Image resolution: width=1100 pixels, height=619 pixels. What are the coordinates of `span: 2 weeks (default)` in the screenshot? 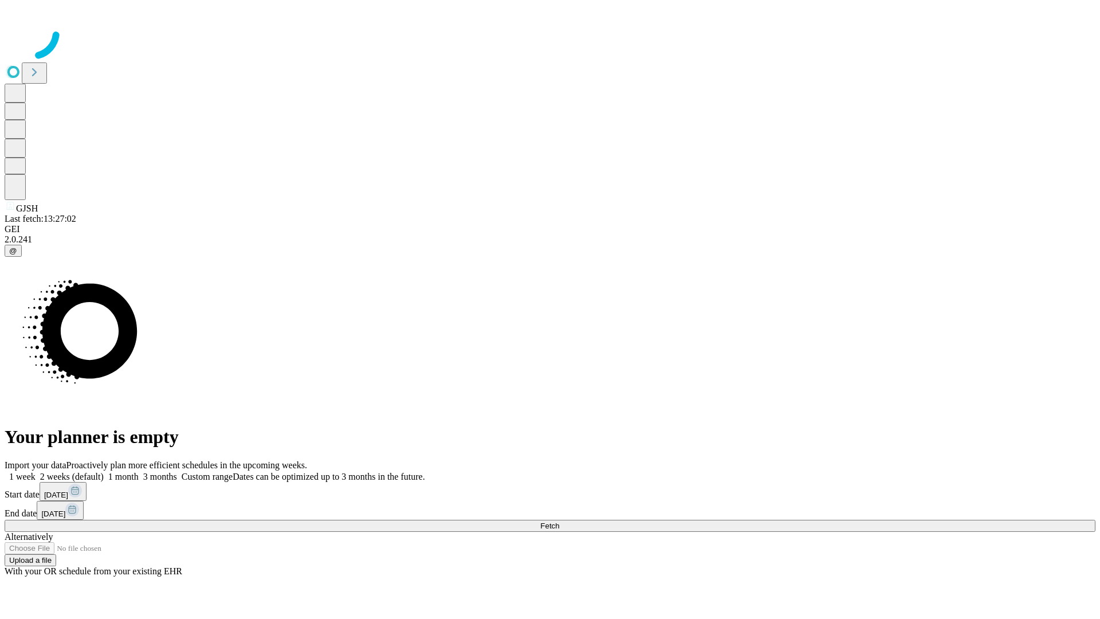 It's located at (72, 476).